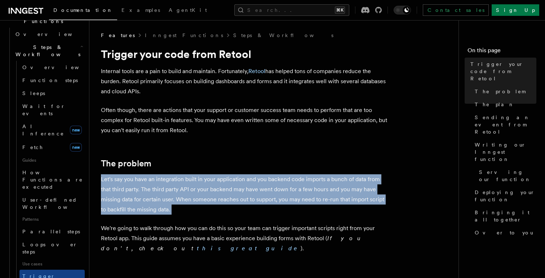 Image resolution: width=545 pixels, height=278 pixels. I want to click on span: Sending an event from Retool, so click(506, 125).